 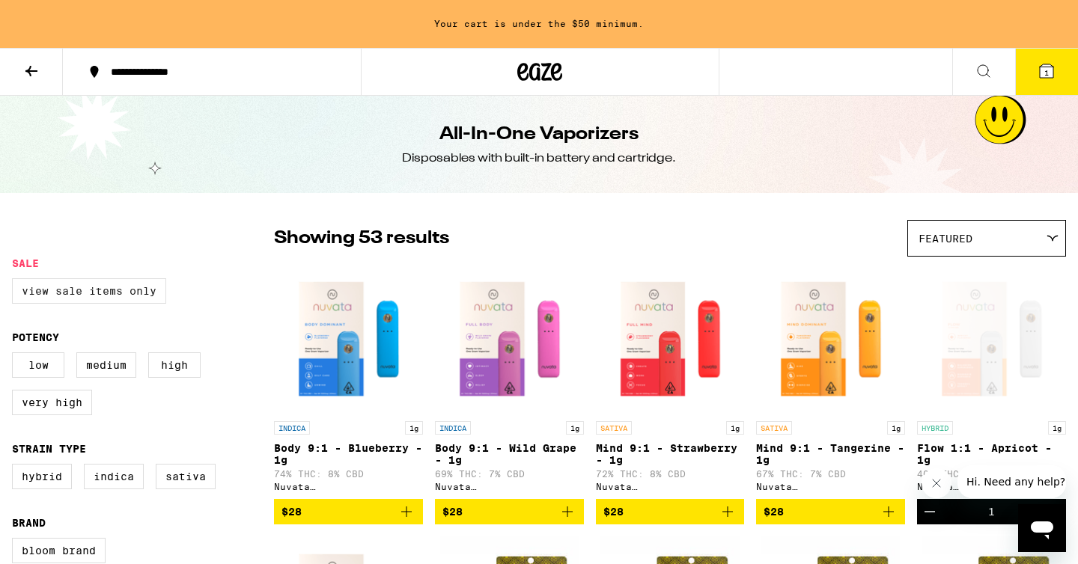 I want to click on img: Nuvata (CA) - Mind 9:1 - Strawberry - 1g, so click(x=670, y=339).